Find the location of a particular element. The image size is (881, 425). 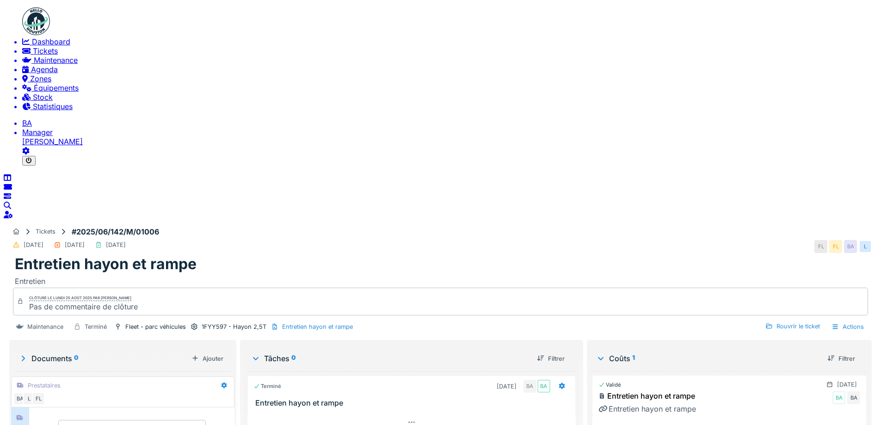

span: Statistiques is located at coordinates (53, 106).